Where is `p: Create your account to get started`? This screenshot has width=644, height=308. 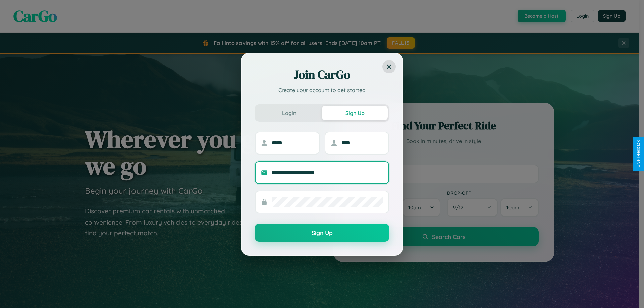 p: Create your account to get started is located at coordinates (322, 90).